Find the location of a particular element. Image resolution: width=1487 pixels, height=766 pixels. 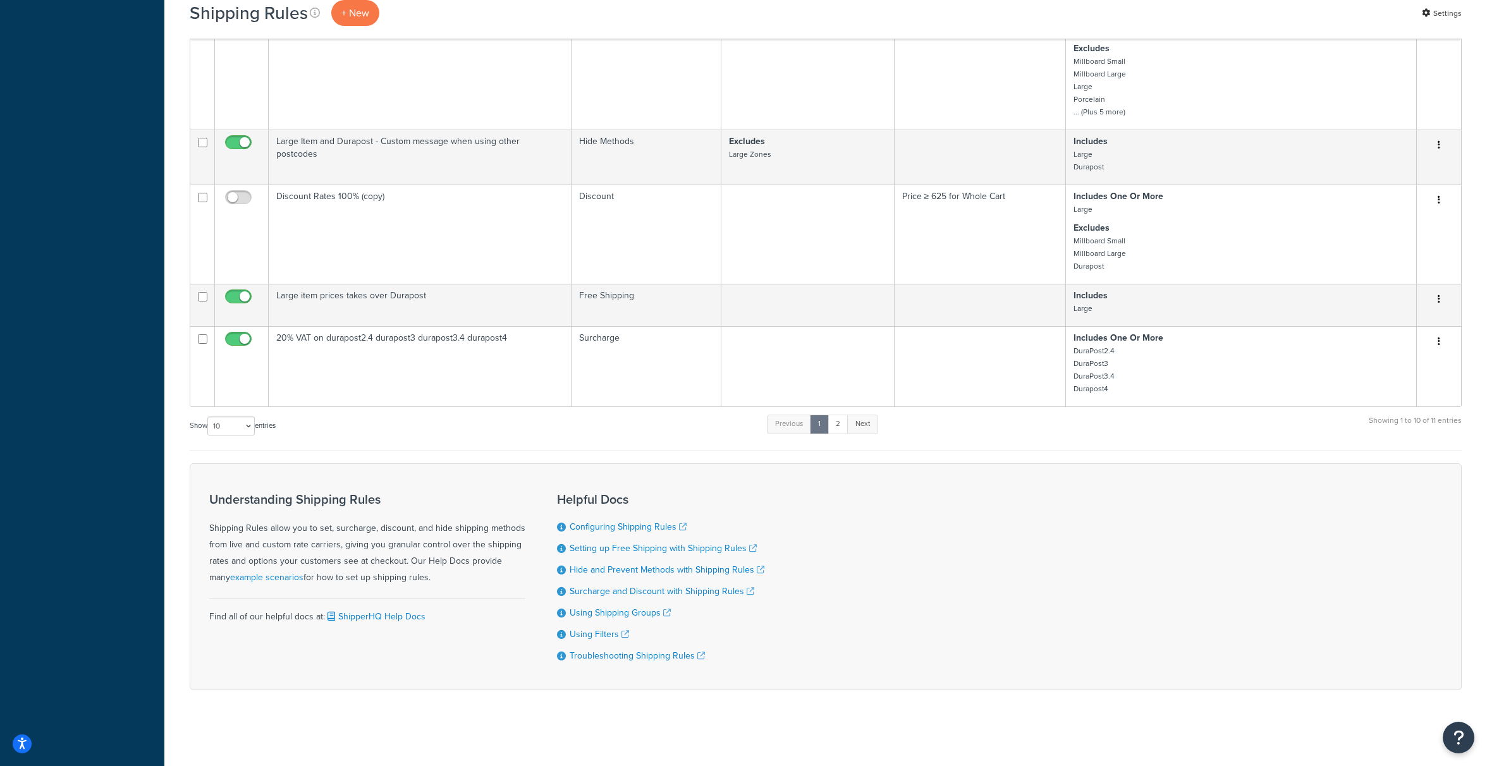

a: Next is located at coordinates (863, 424).